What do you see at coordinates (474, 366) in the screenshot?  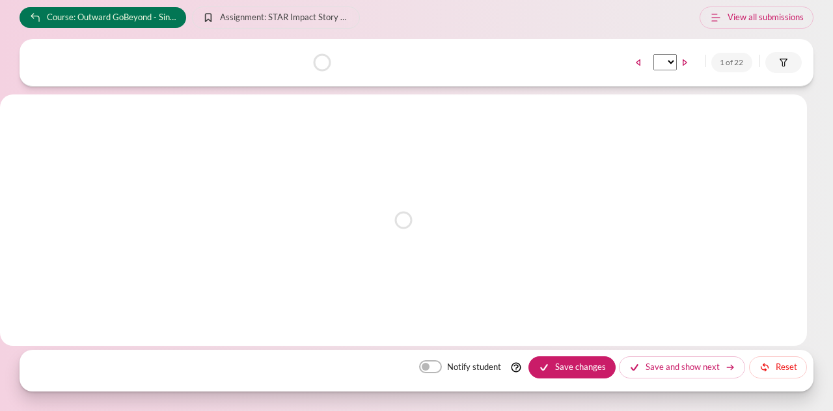 I see `label: Notify student` at bounding box center [474, 366].